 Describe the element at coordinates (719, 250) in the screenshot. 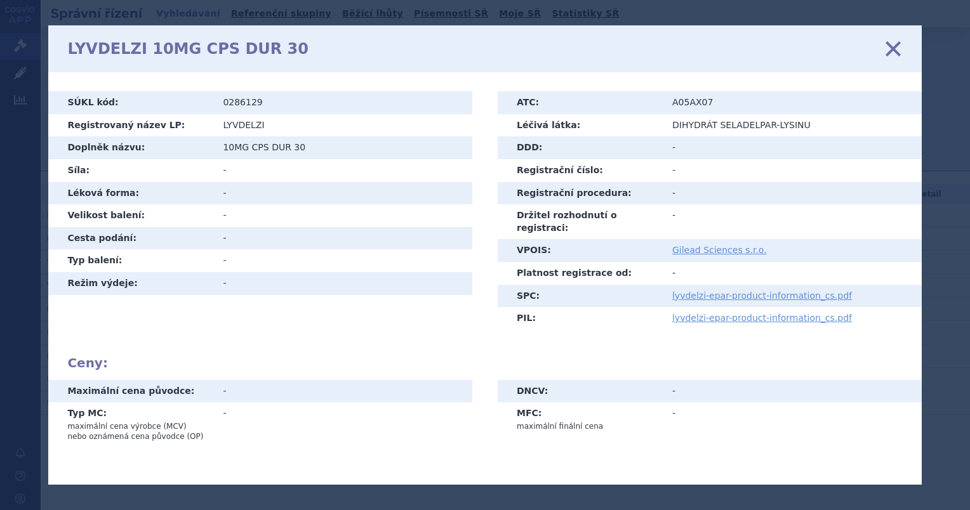

I see `a: Gilead Sciences s.r.o.` at that location.